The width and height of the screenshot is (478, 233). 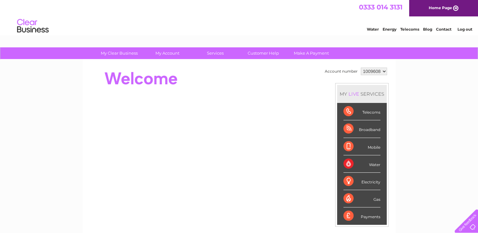 What do you see at coordinates (119, 53) in the screenshot?
I see `a: My Clear Business` at bounding box center [119, 53].